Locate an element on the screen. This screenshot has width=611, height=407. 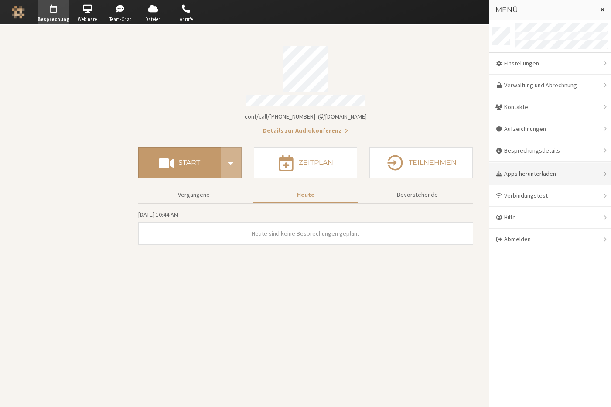
div: Apps herunterladen is located at coordinates (550, 174).